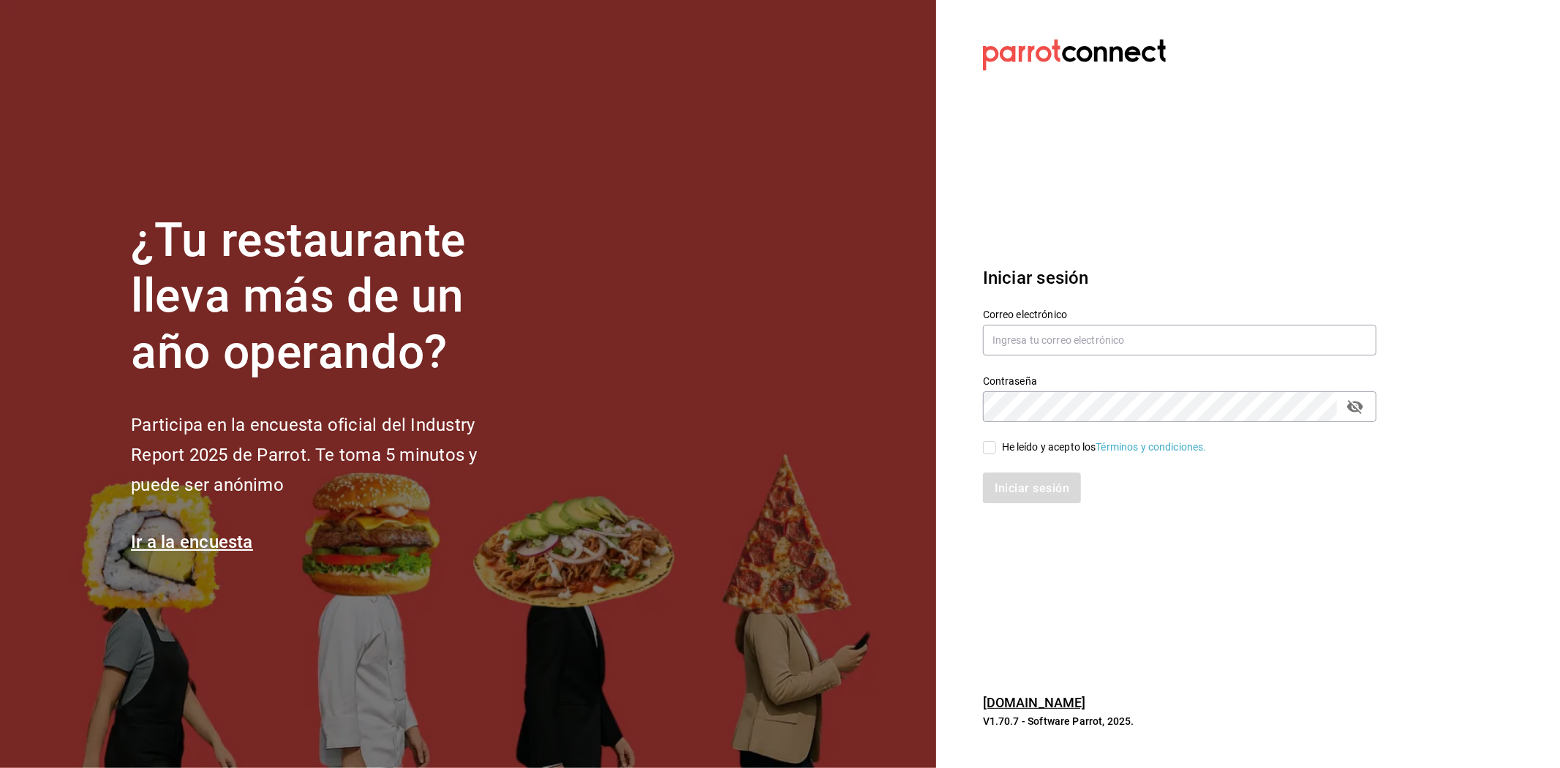  I want to click on font: He leído y acepto los, so click(1049, 447).